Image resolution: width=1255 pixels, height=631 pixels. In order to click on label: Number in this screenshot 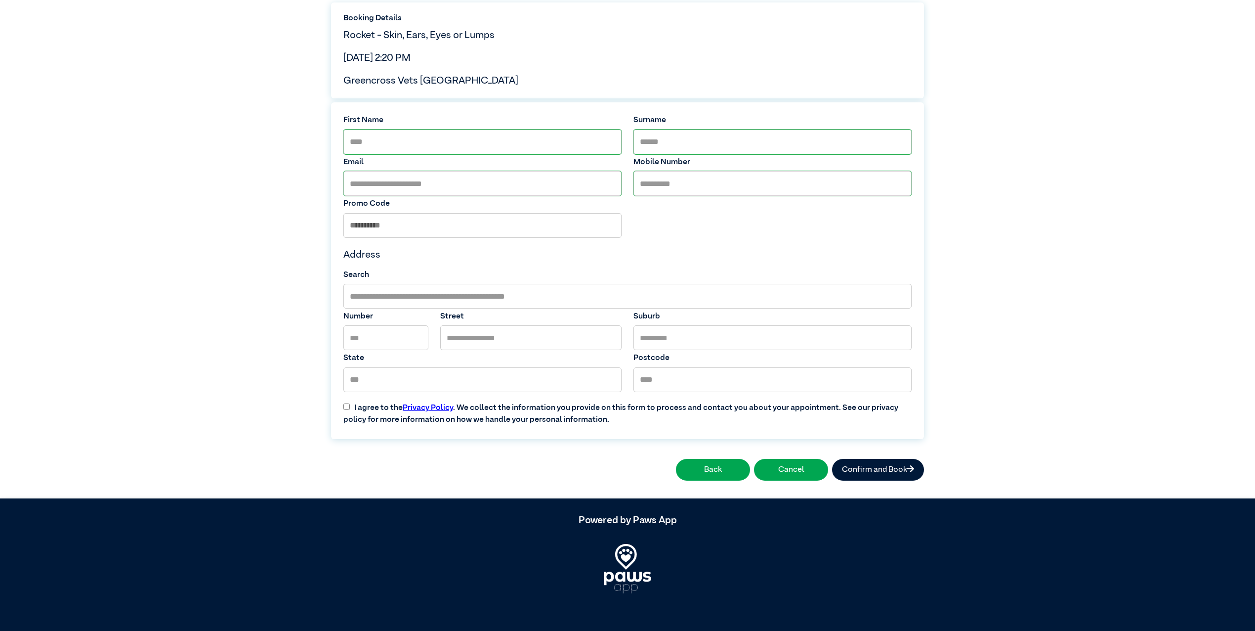, I will do `click(386, 316)`.